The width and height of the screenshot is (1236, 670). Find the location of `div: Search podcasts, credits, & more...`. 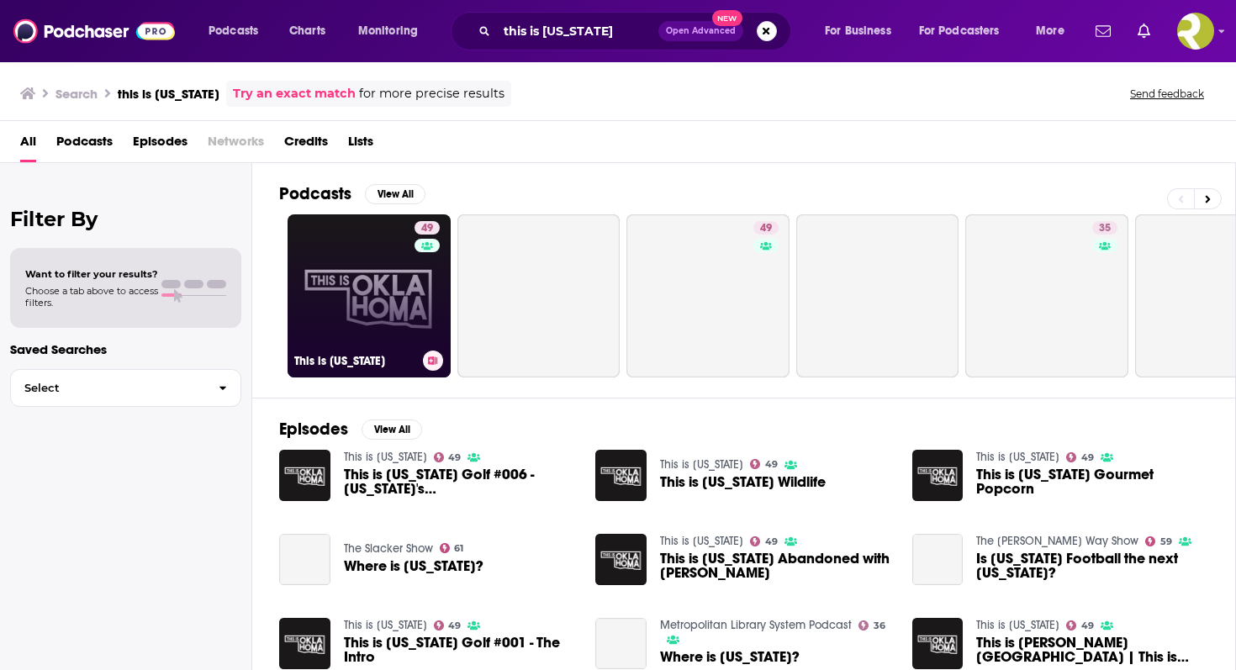

div: Search podcasts, credits, & more... is located at coordinates (637, 31).